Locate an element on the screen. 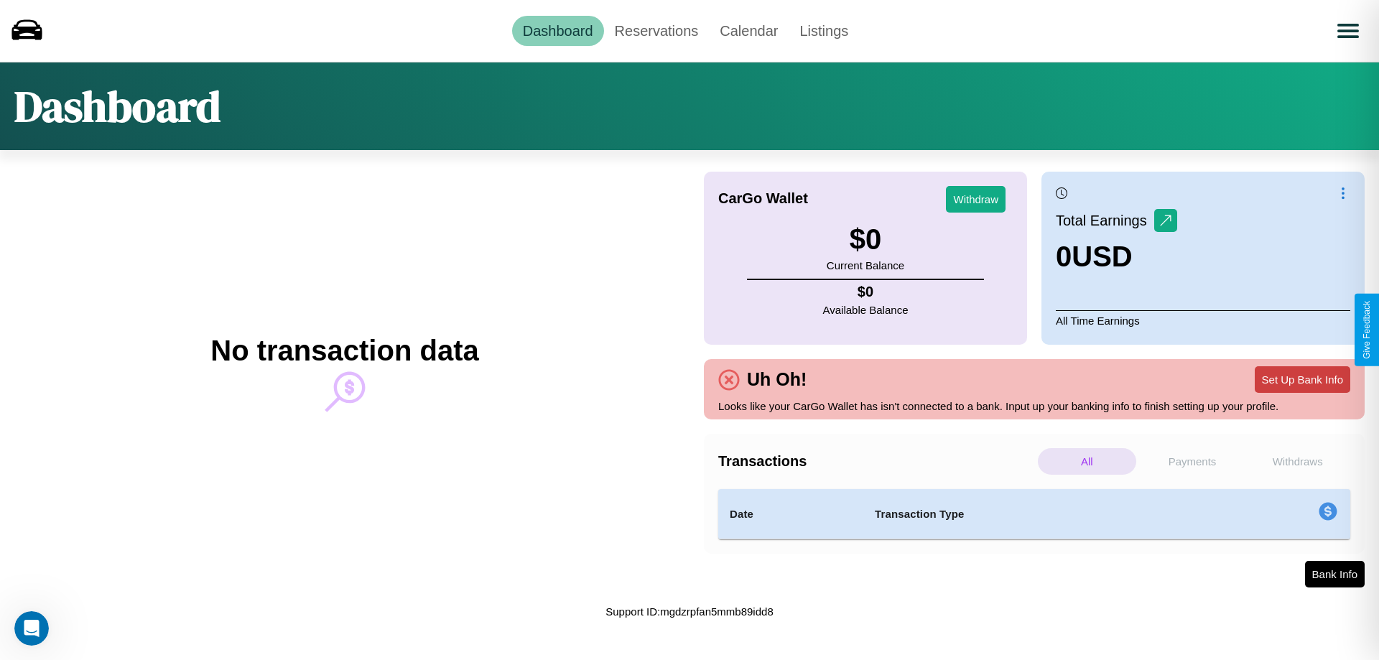 The width and height of the screenshot is (1379, 660). p: Available Balance is located at coordinates (865, 309).